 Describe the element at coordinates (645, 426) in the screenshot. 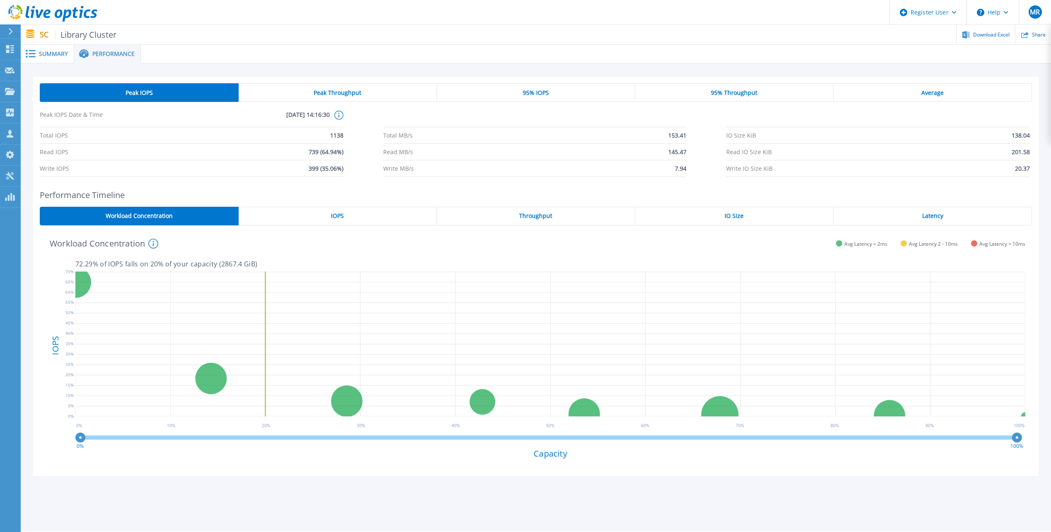

I see `text: 60 %` at that location.